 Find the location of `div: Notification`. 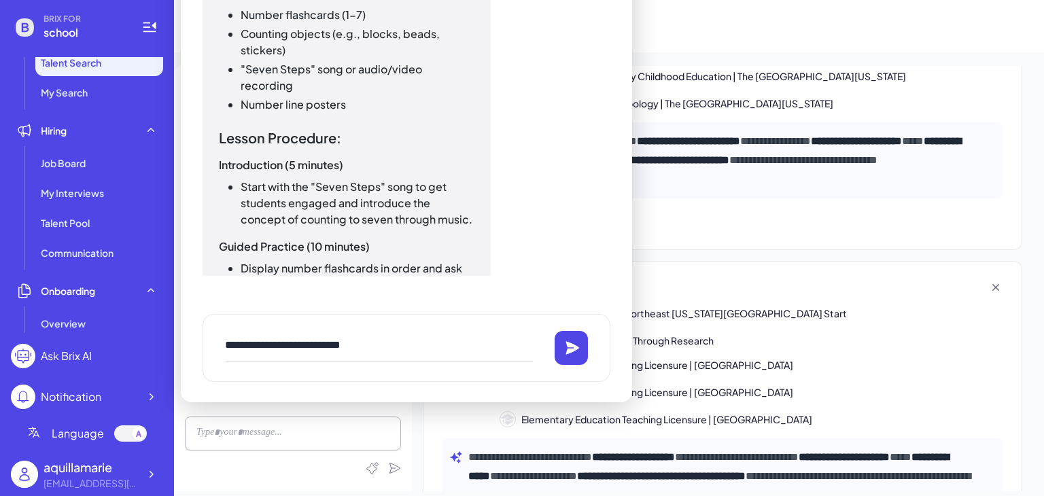

div: Notification is located at coordinates (71, 397).